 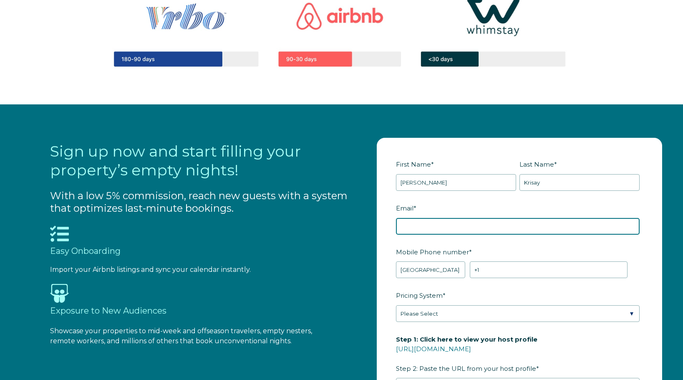 What do you see at coordinates (85, 251) in the screenshot?
I see `span: Easy Onboarding` at bounding box center [85, 251].